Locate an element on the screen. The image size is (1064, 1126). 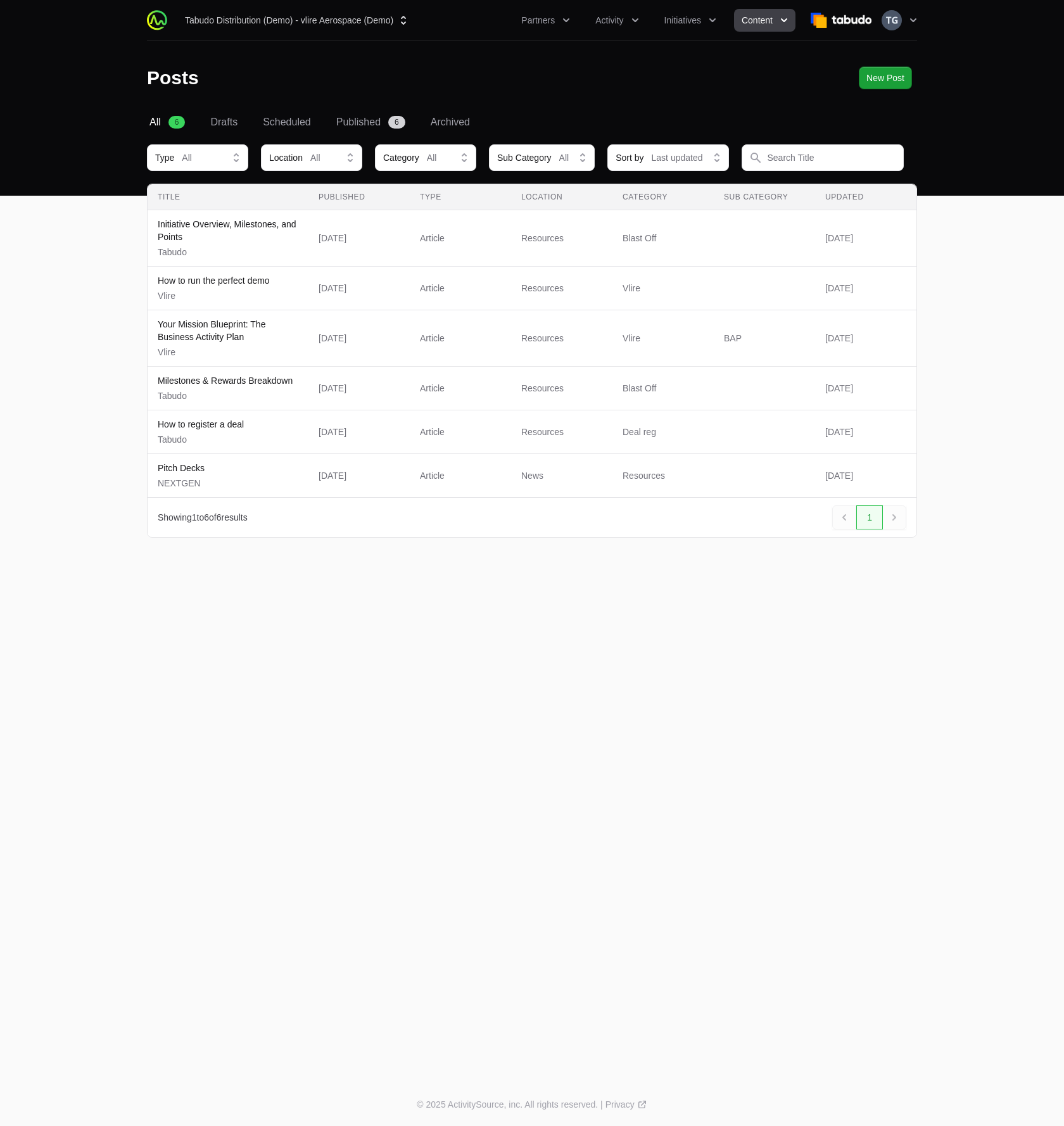
div: Category filter is located at coordinates (426, 158).